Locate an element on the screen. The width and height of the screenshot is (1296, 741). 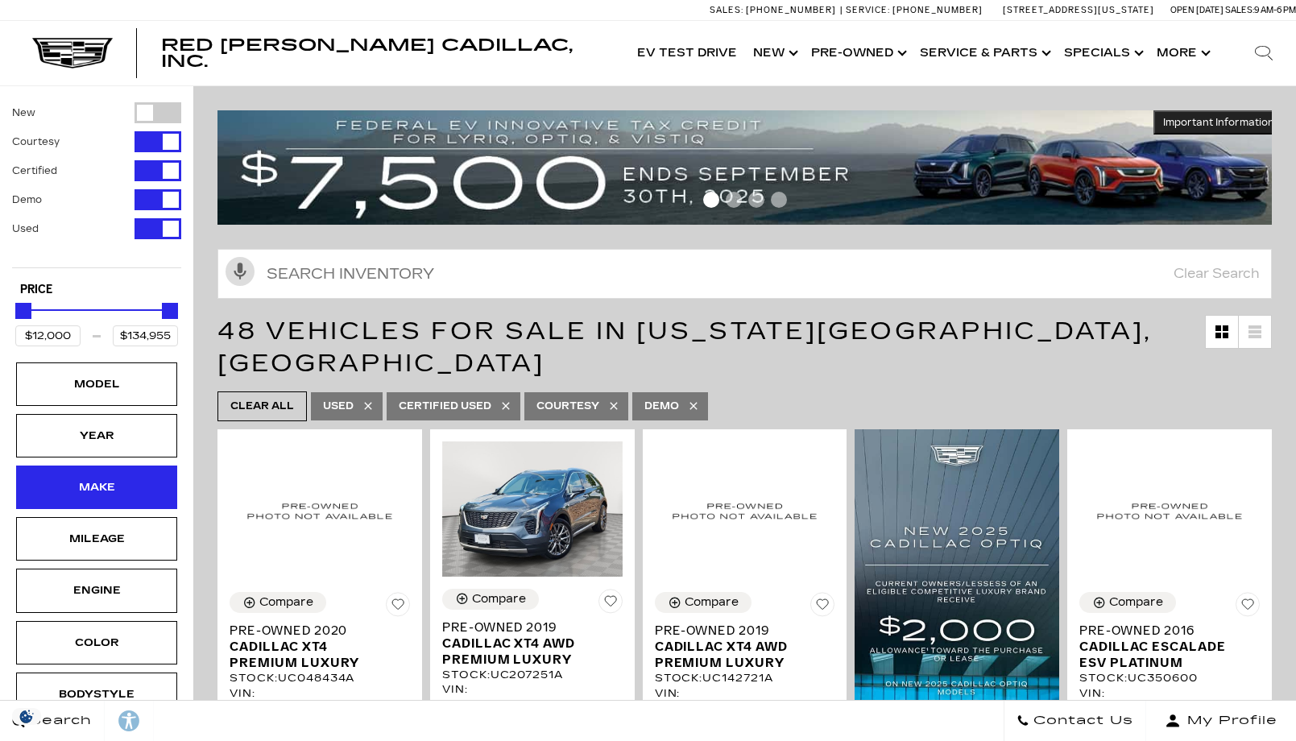
label: Certified is located at coordinates (35, 171).